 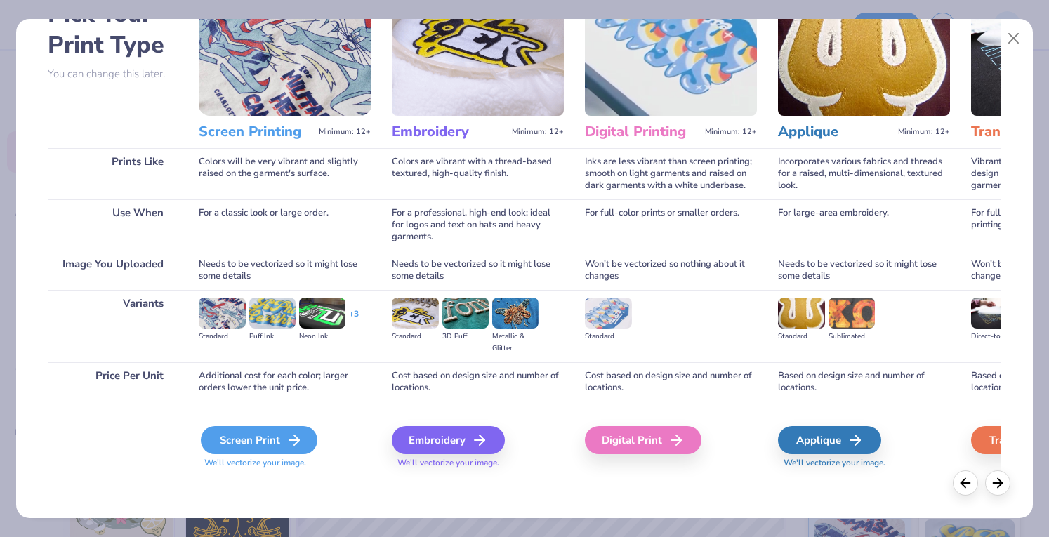 I want to click on h3: Screen Printing, so click(x=256, y=132).